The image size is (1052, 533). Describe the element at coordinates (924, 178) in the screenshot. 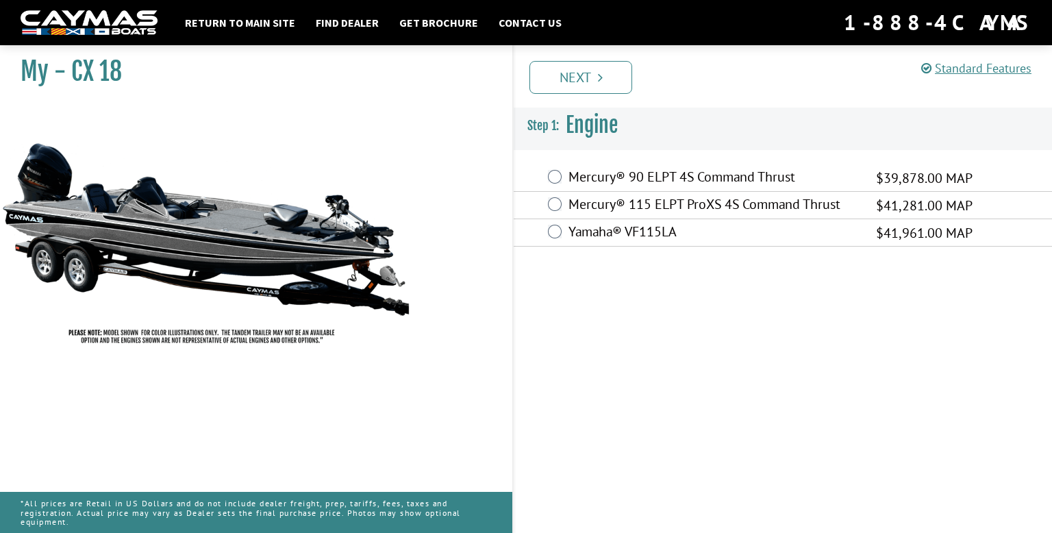

I see `span: $39,878.00 MAP` at that location.